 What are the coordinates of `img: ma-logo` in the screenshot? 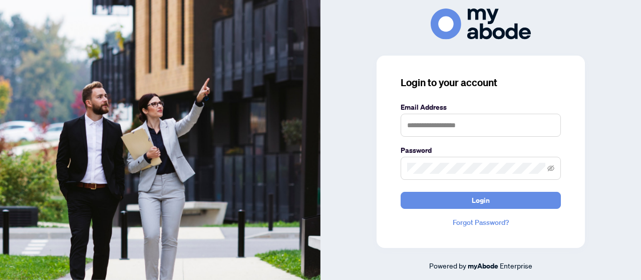 It's located at (481, 24).